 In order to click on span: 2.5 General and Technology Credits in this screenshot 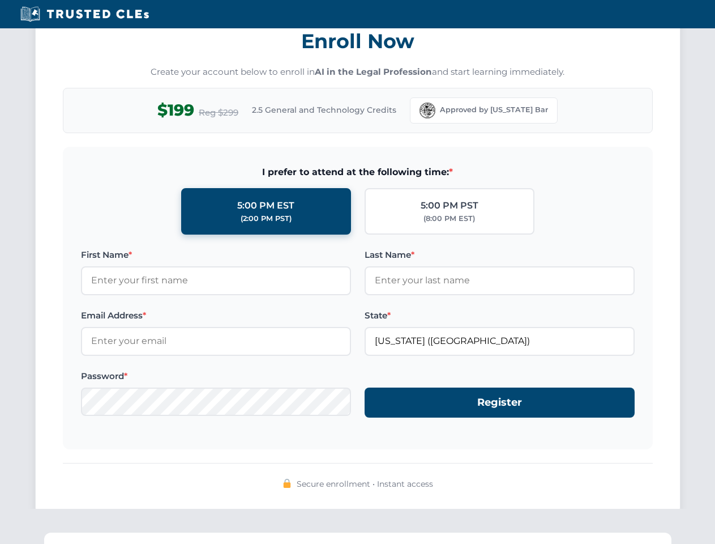, I will do `click(324, 110)`.